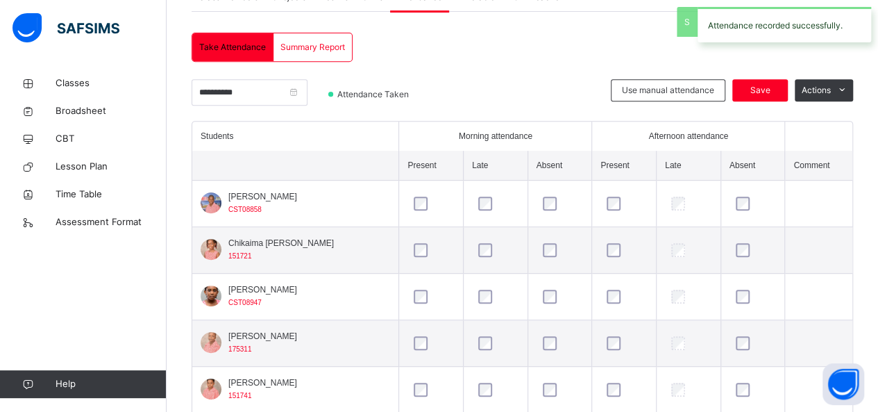  I want to click on span: CST08858, so click(245, 209).